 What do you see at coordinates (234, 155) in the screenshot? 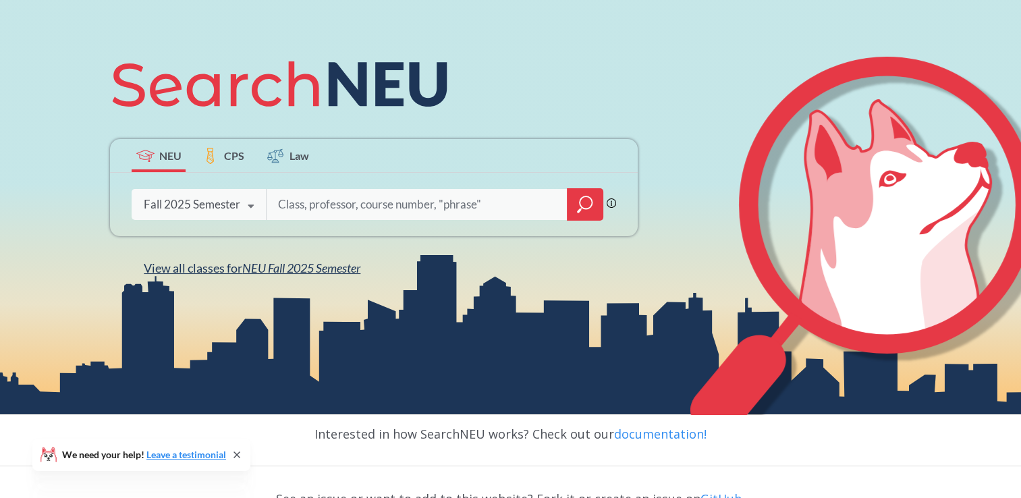
I see `span: CPS` at bounding box center [234, 155].